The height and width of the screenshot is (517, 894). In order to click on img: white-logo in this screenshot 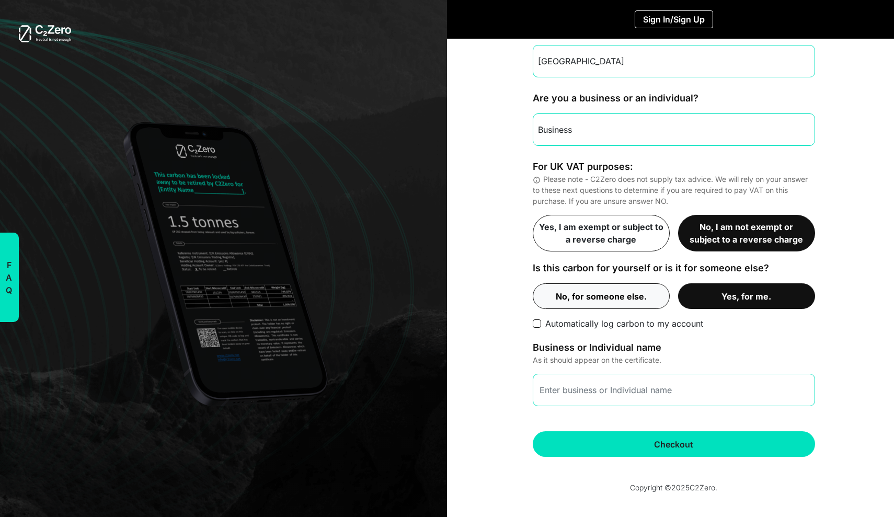, I will do `click(45, 33)`.